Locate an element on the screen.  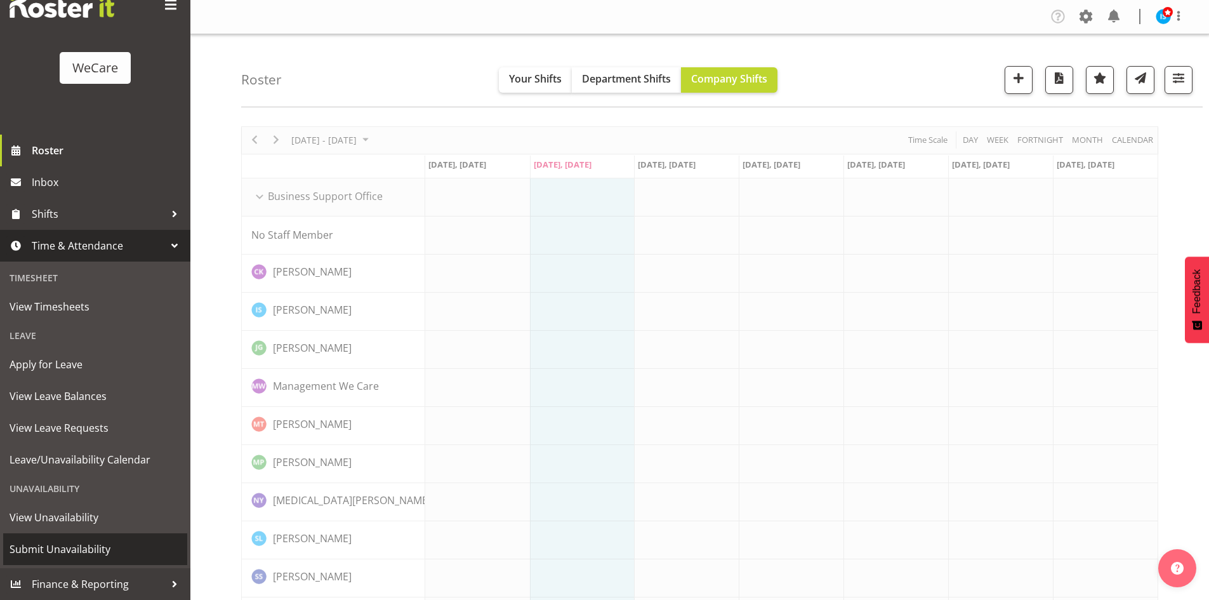
span: Finance & Reporting is located at coordinates (98, 584).